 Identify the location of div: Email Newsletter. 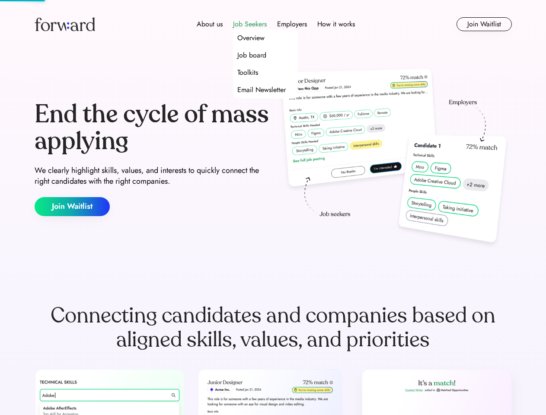
(262, 90).